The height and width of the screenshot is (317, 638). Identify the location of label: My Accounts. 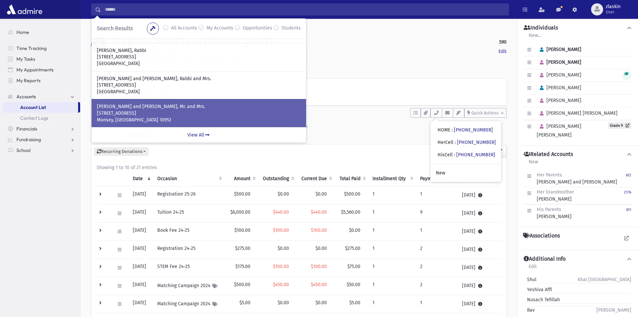
(220, 28).